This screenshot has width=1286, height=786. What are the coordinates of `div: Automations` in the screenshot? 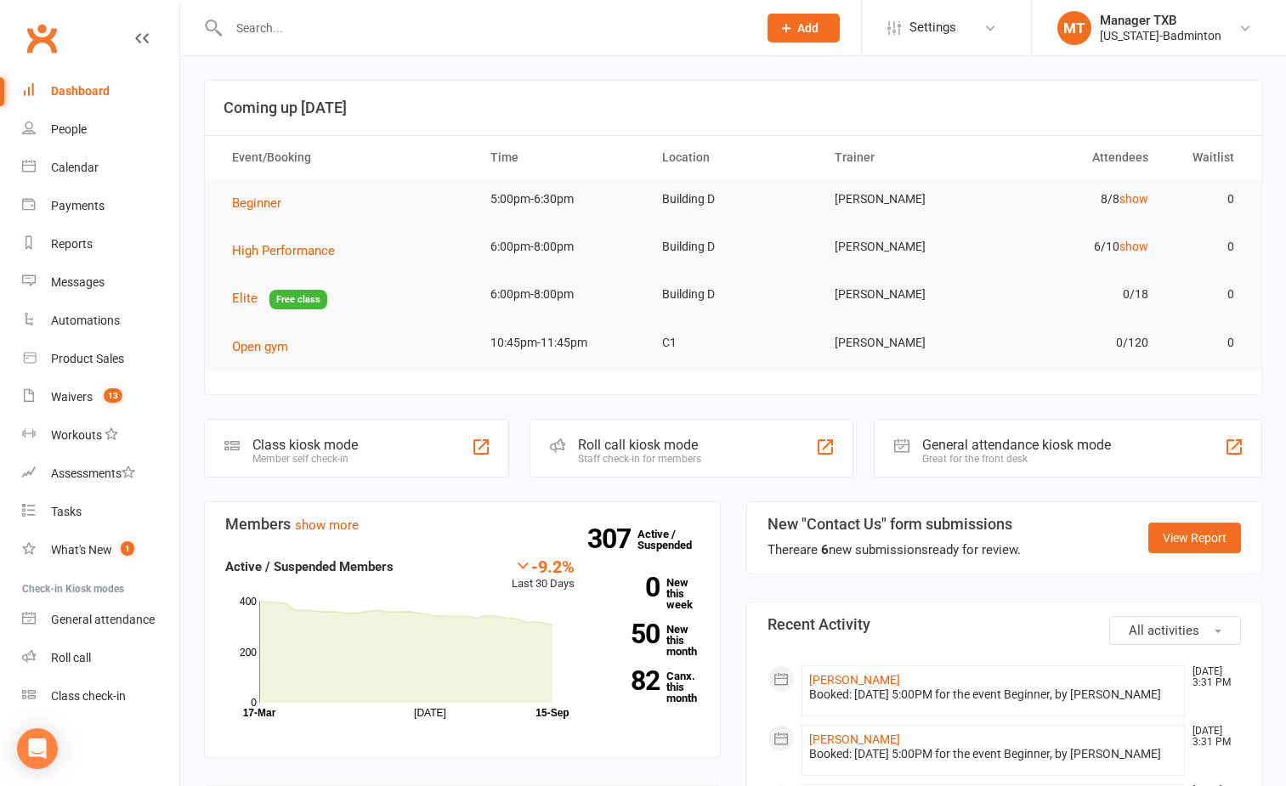 It's located at (85, 320).